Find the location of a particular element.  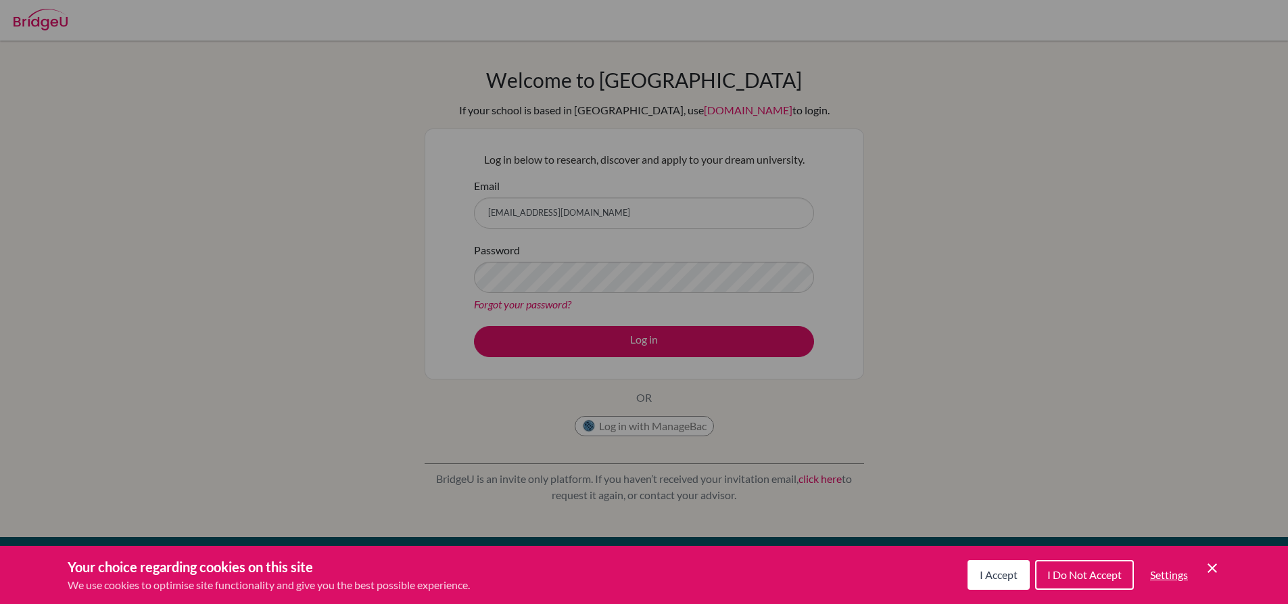

span: I Do Not Accept is located at coordinates (1085, 574).